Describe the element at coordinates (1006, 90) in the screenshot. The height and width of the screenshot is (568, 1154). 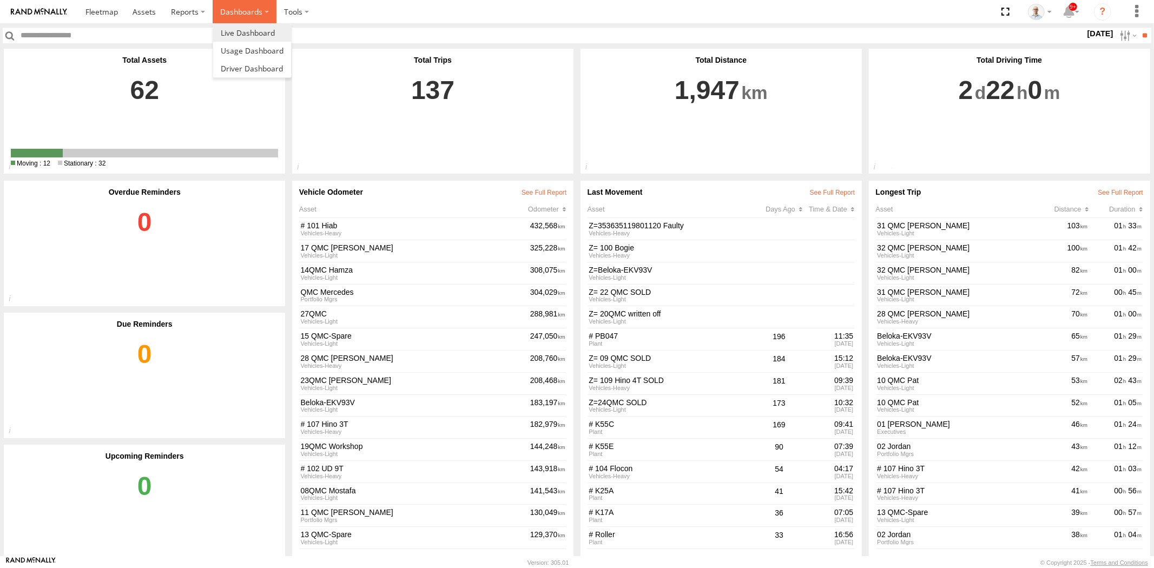
I see `span: 22` at that location.